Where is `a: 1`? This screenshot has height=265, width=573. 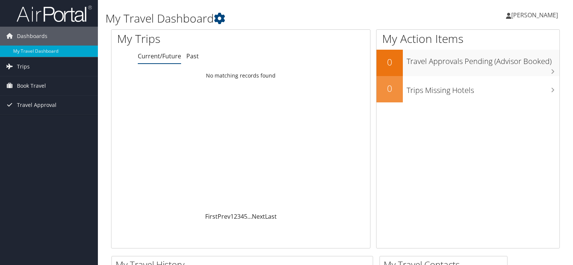 a: 1 is located at coordinates (232, 217).